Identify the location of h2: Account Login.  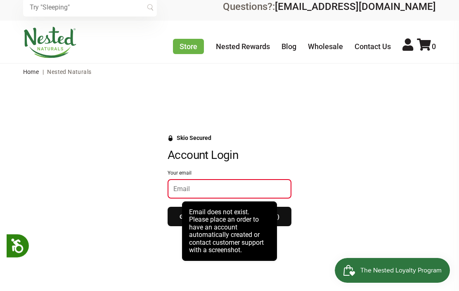
(229, 155).